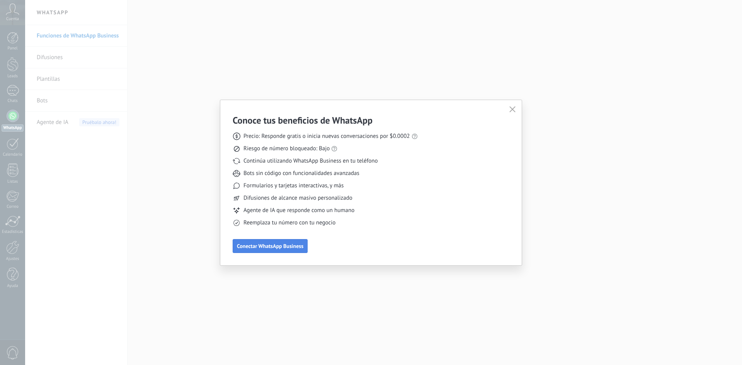 The height and width of the screenshot is (365, 742). I want to click on span: Difusiones de alcance masivo personalizado, so click(298, 198).